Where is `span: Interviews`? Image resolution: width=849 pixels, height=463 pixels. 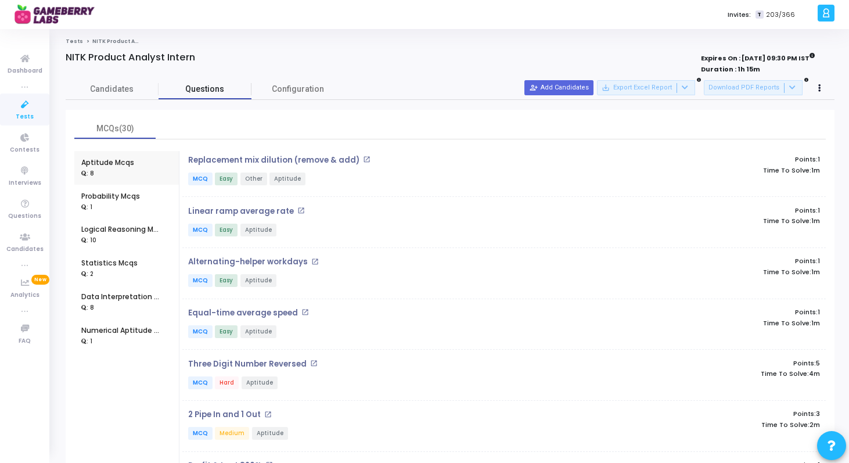 span: Interviews is located at coordinates (25, 183).